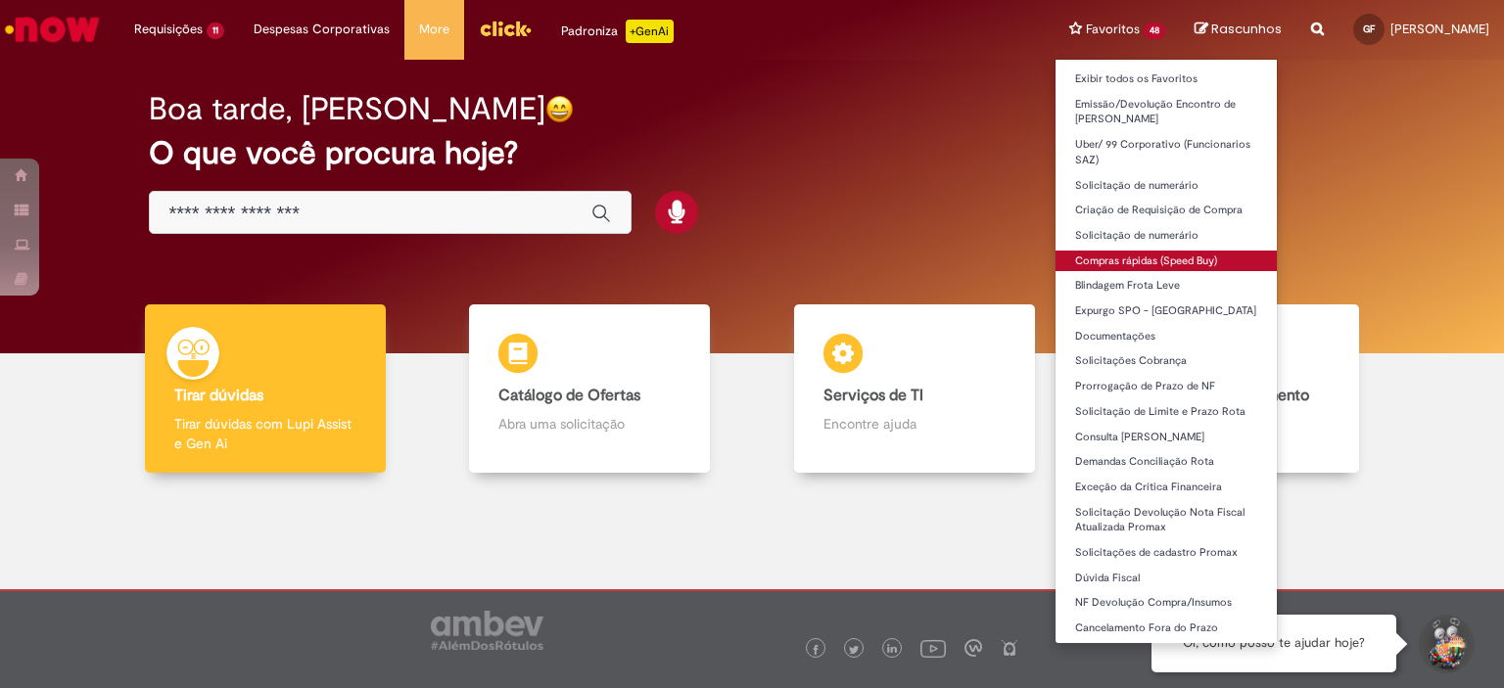 The width and height of the screenshot is (1504, 688). I want to click on img: ServiceNow, so click(52, 29).